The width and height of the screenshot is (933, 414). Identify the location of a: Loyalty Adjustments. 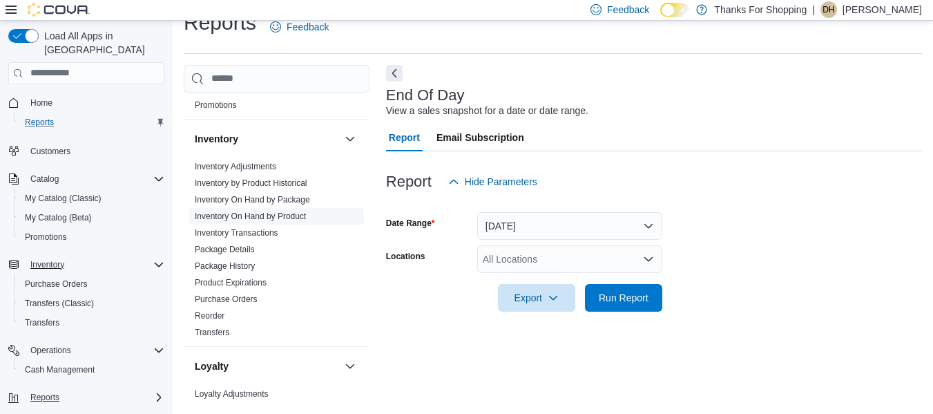
(231, 394).